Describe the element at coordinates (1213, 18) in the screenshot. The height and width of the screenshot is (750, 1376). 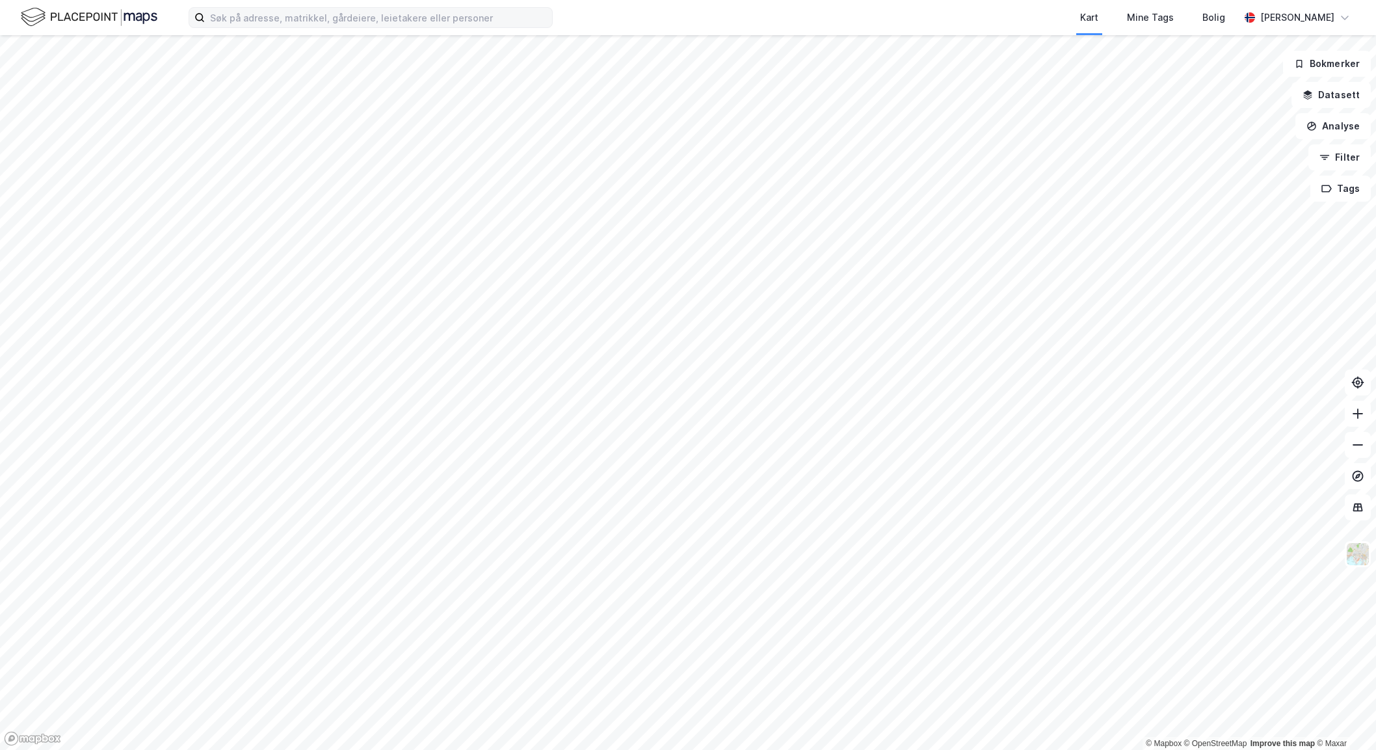
I see `div: Bolig` at that location.